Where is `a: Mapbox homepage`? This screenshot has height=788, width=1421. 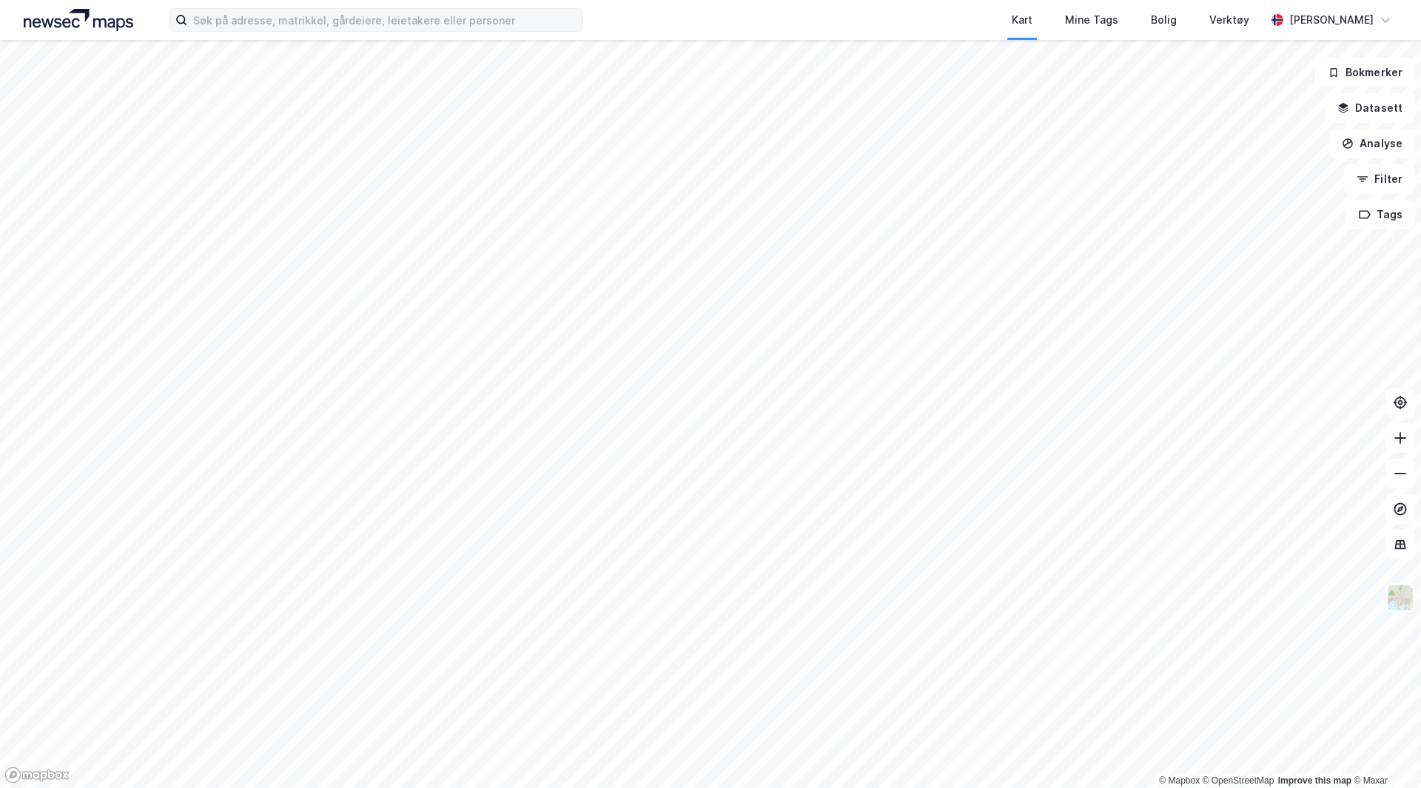
a: Mapbox homepage is located at coordinates (37, 775).